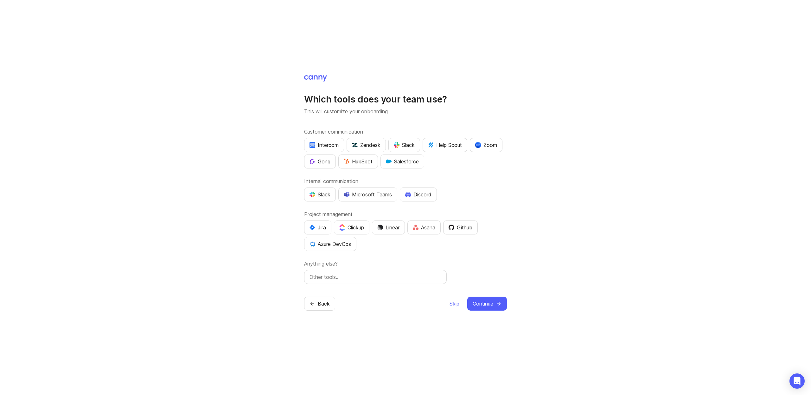  I want to click on button: Intercom, so click(324, 145).